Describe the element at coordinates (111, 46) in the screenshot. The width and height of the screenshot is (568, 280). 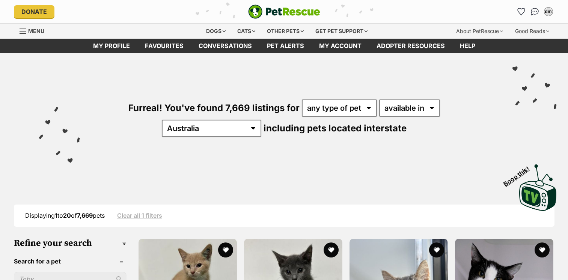
I see `a: My profile` at that location.